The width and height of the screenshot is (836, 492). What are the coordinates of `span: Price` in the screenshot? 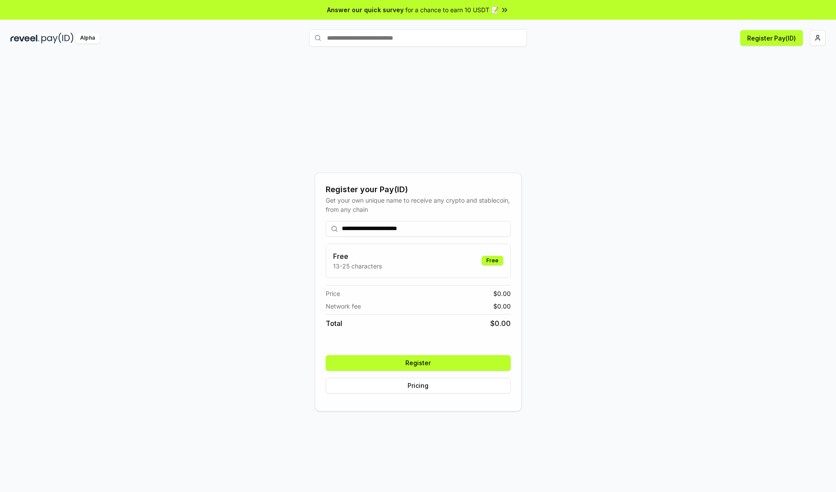 It's located at (333, 293).